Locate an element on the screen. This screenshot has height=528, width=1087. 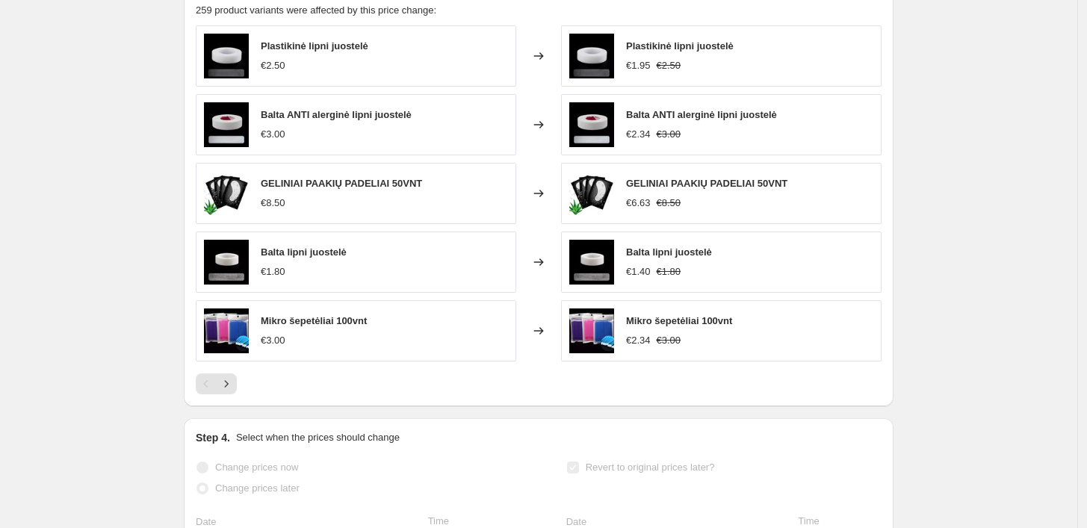
span: Revert to original prices later? is located at coordinates (650, 467).